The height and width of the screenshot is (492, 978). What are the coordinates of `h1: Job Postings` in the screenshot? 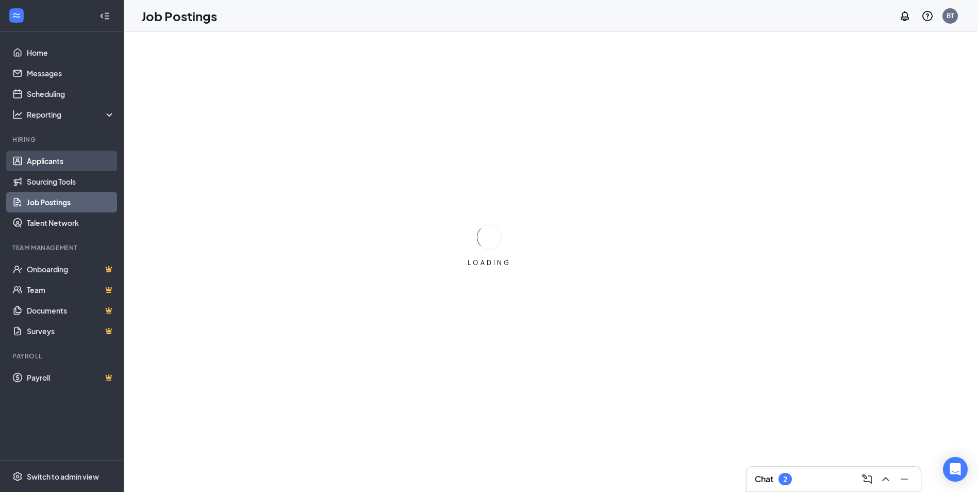 It's located at (179, 16).